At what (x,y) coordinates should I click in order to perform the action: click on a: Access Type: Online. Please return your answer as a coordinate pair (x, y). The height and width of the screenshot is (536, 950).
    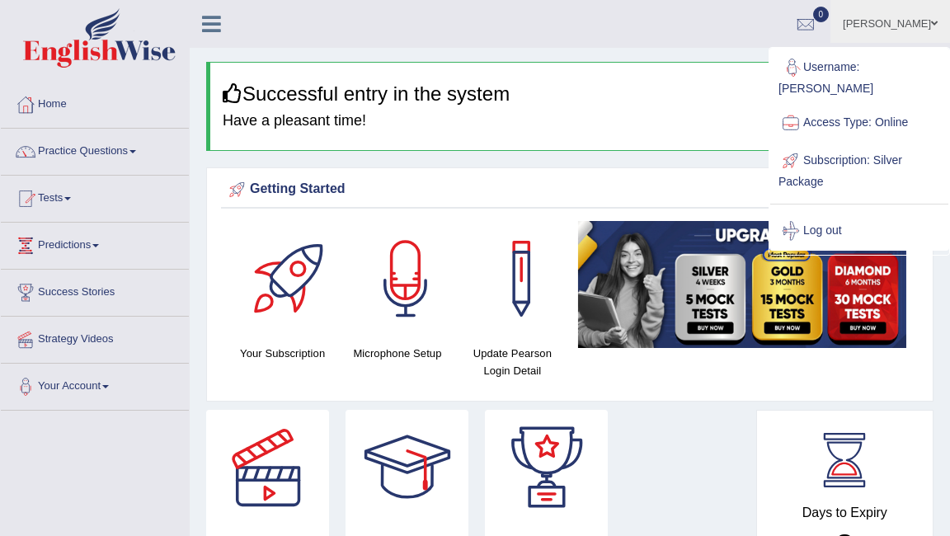
    Looking at the image, I should click on (859, 123).